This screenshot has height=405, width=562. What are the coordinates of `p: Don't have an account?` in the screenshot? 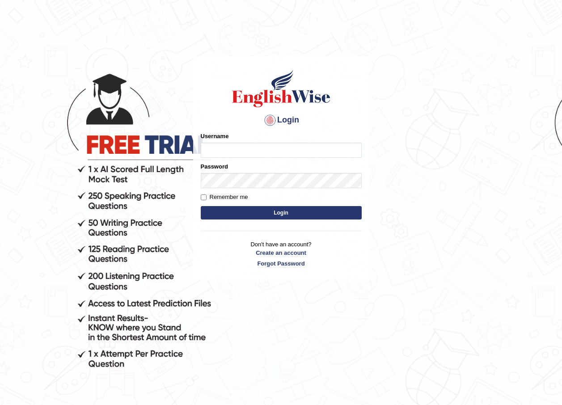 It's located at (281, 254).